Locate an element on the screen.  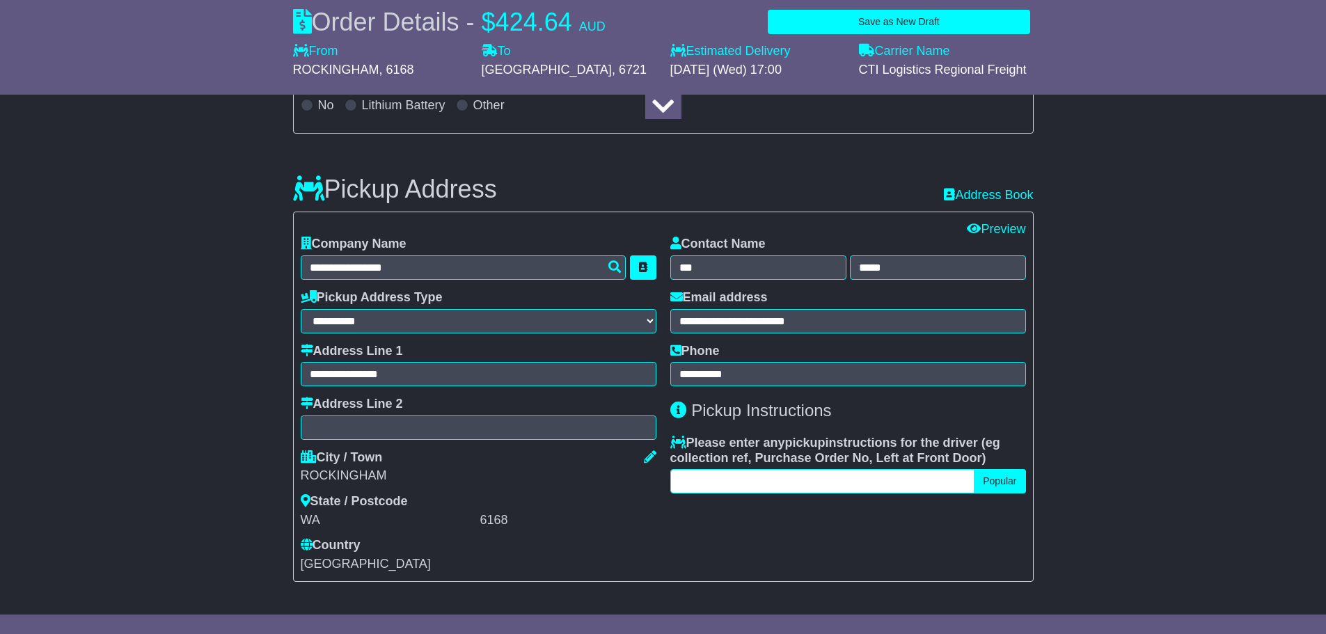
a: Address Book is located at coordinates (988, 196).